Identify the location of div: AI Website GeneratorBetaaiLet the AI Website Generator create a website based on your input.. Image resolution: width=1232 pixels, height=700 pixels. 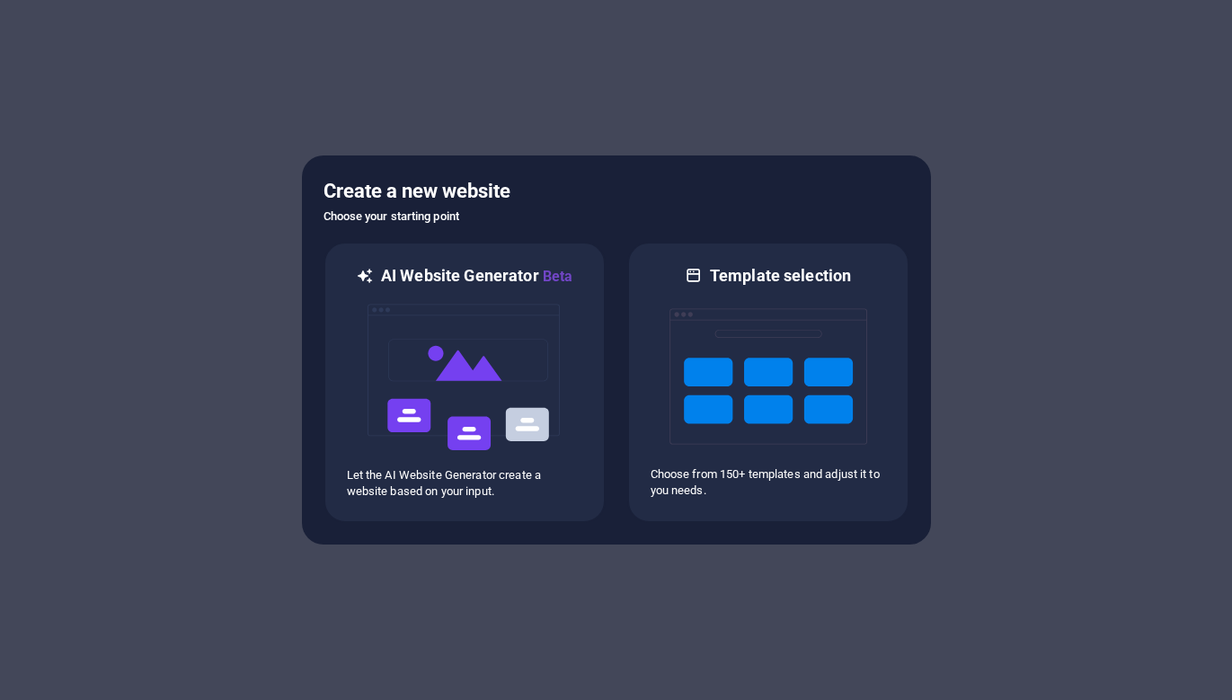
(465, 382).